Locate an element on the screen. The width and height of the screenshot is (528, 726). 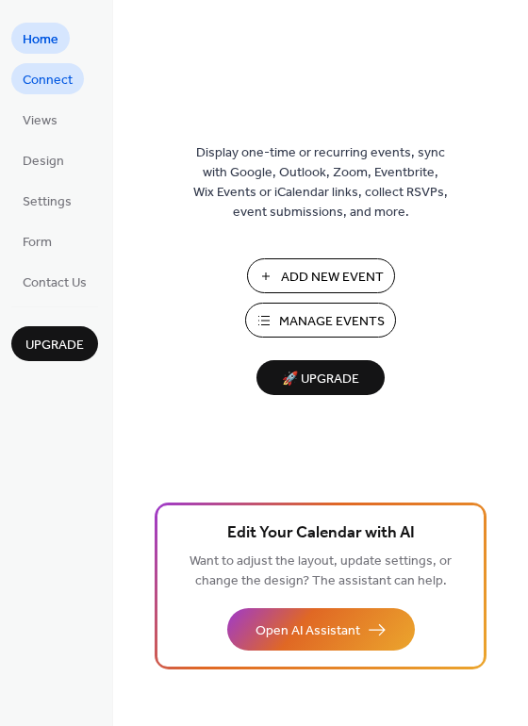
button: Manage Events is located at coordinates (321, 320).